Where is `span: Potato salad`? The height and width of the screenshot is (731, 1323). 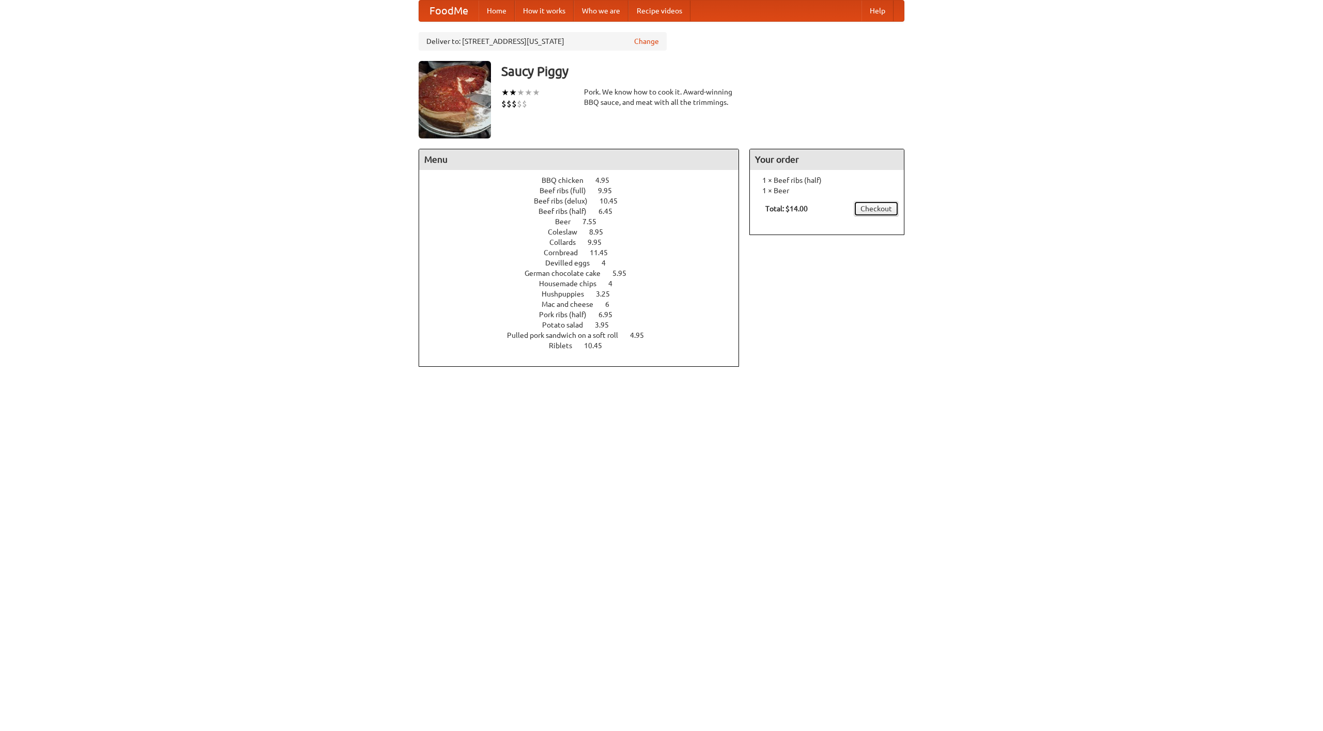 span: Potato salad is located at coordinates (568, 325).